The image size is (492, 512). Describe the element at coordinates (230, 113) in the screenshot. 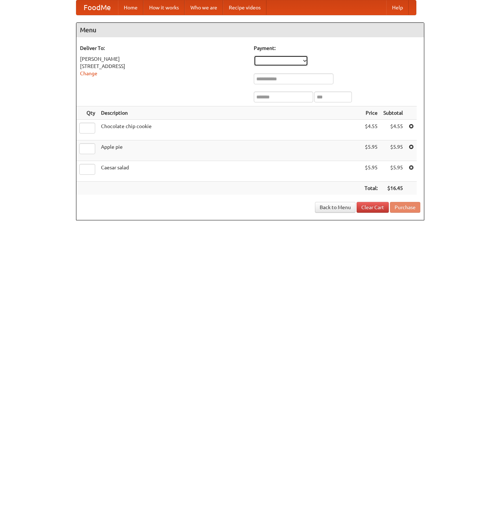

I see `th: Description` at that location.